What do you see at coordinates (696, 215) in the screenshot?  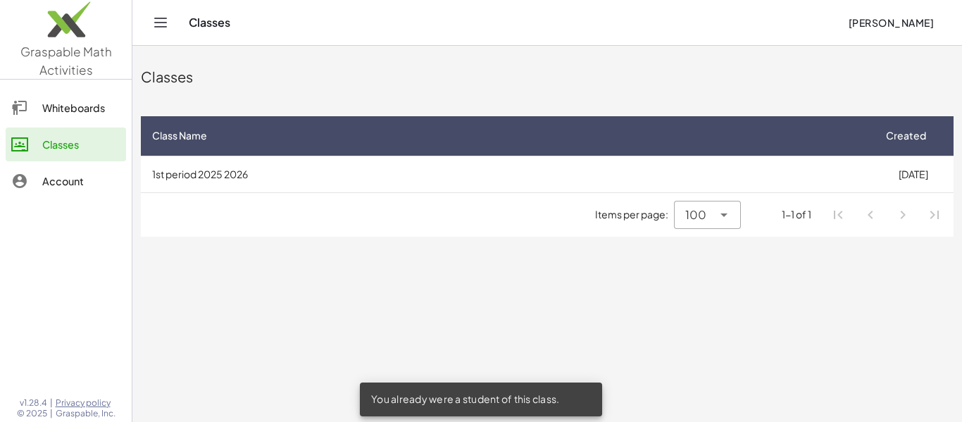 I see `span: 100` at bounding box center [696, 215].